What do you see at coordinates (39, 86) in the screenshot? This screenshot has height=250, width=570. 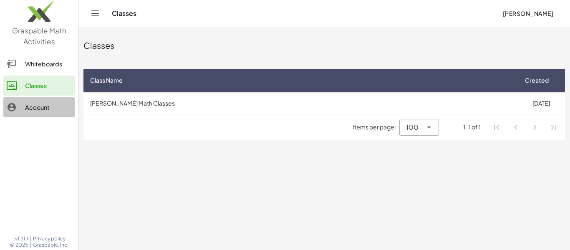 I see `a: Classes` at bounding box center [39, 86].